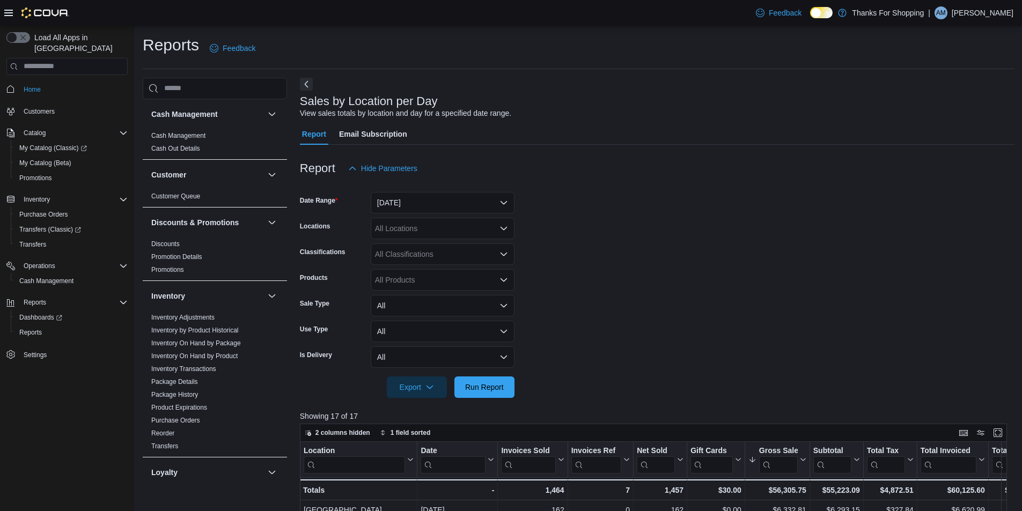 This screenshot has width=1022, height=511. Describe the element at coordinates (373, 134) in the screenshot. I see `span: Email Subscription` at that location.